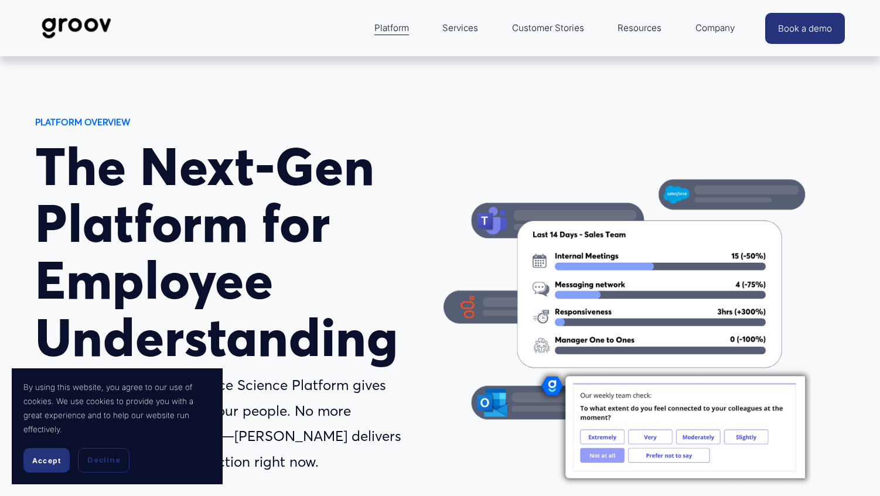 The height and width of the screenshot is (496, 880). What do you see at coordinates (715, 28) in the screenshot?
I see `span: Company` at bounding box center [715, 28].